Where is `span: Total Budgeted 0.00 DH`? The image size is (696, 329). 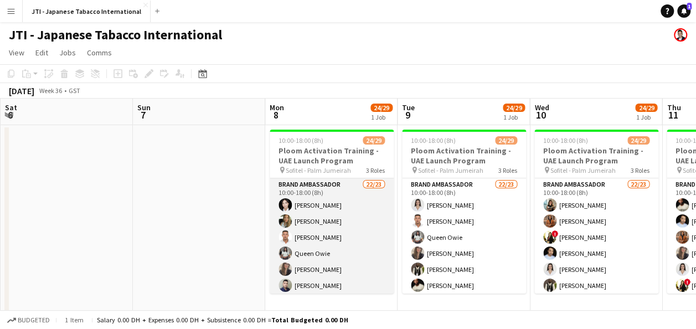
span: Total Budgeted 0.00 DH is located at coordinates (309, 319).